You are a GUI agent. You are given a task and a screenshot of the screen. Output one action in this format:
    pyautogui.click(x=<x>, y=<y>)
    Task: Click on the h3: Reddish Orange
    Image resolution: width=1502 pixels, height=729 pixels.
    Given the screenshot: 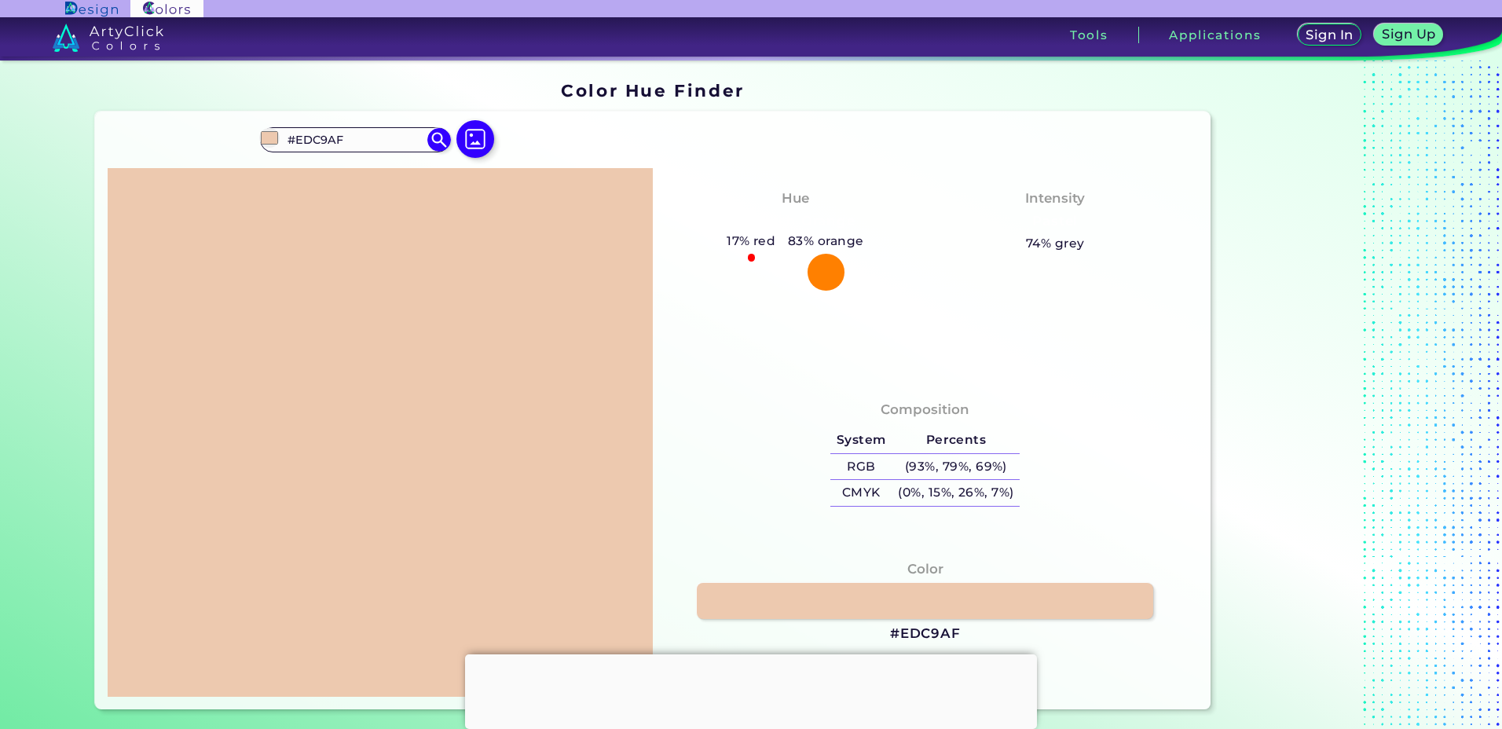 What is the action you would take?
    pyautogui.click(x=796, y=221)
    